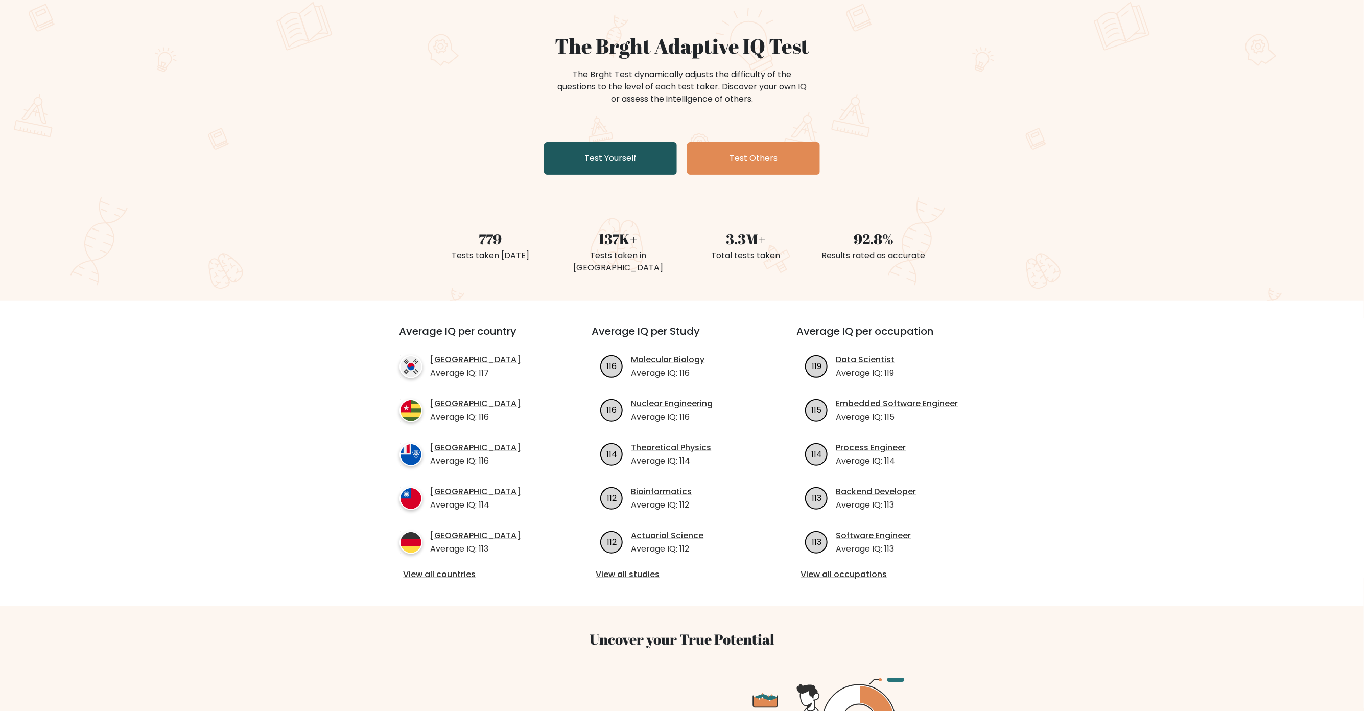 Image resolution: width=1364 pixels, height=711 pixels. Describe the element at coordinates (682, 46) in the screenshot. I see `h1: The Brght Adaptive IQ Test` at that location.